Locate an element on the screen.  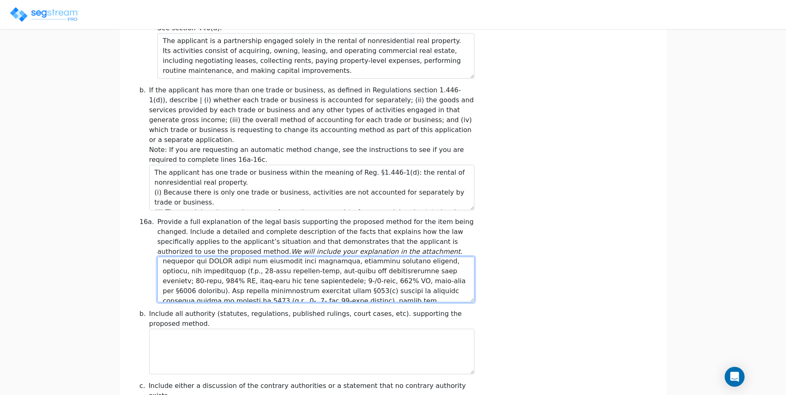
div: If the applicant has more than one trade or business, as defined in Regulations section 1.446-1(d... is located at coordinates (312, 115).